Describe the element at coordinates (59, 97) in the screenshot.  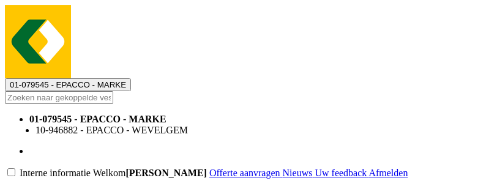
I see `input: Zoeken naar gekoppelde vestigingen` at that location.